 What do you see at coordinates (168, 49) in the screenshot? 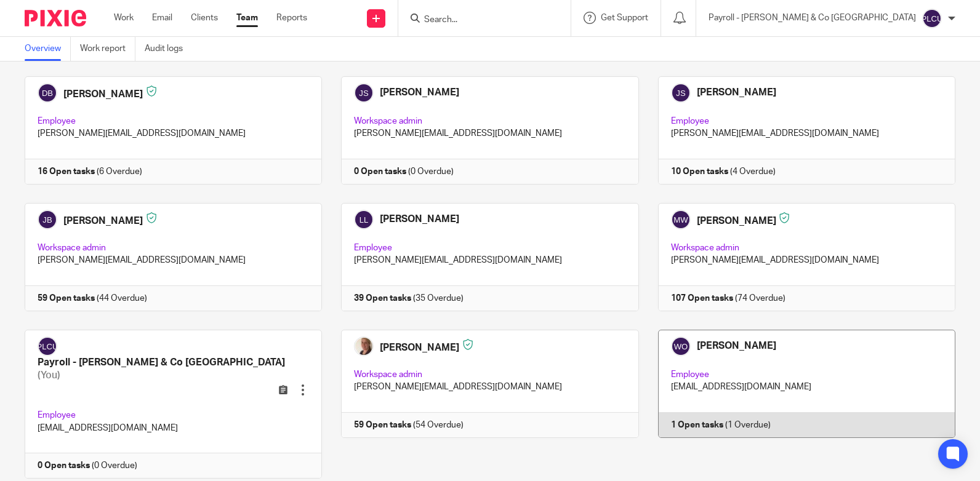
I see `a: Audit logs` at bounding box center [168, 49].